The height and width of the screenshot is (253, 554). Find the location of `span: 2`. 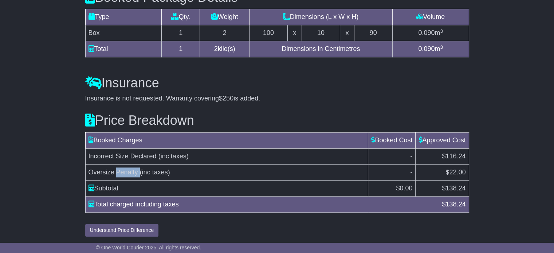

span: 2 is located at coordinates (216, 49).